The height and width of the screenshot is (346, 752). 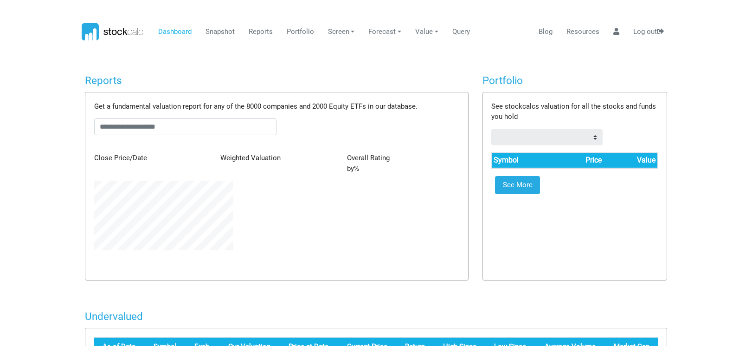 I want to click on a: Reports, so click(x=260, y=32).